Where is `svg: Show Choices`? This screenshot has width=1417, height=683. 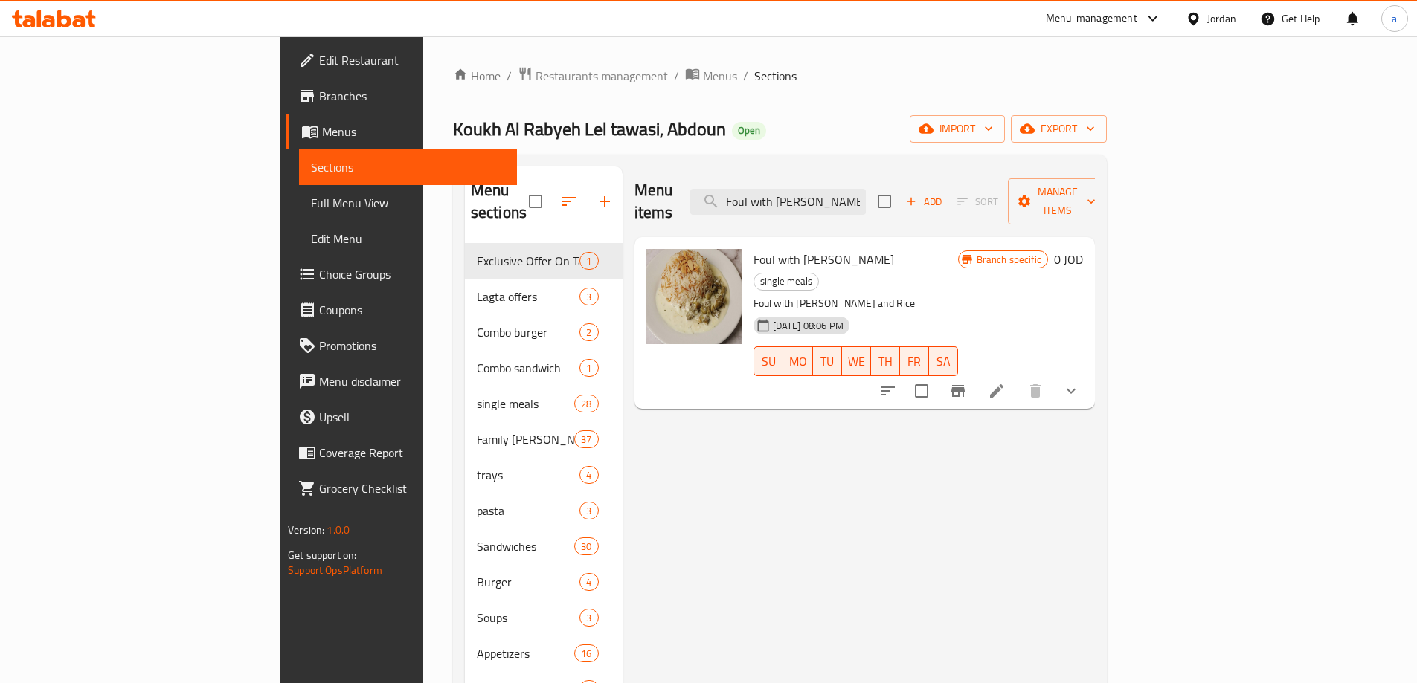
svg: Show Choices is located at coordinates (1071, 391).